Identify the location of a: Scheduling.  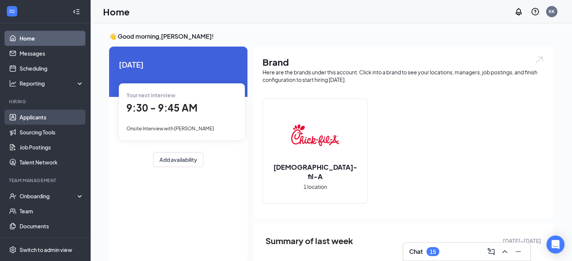
(51, 68).